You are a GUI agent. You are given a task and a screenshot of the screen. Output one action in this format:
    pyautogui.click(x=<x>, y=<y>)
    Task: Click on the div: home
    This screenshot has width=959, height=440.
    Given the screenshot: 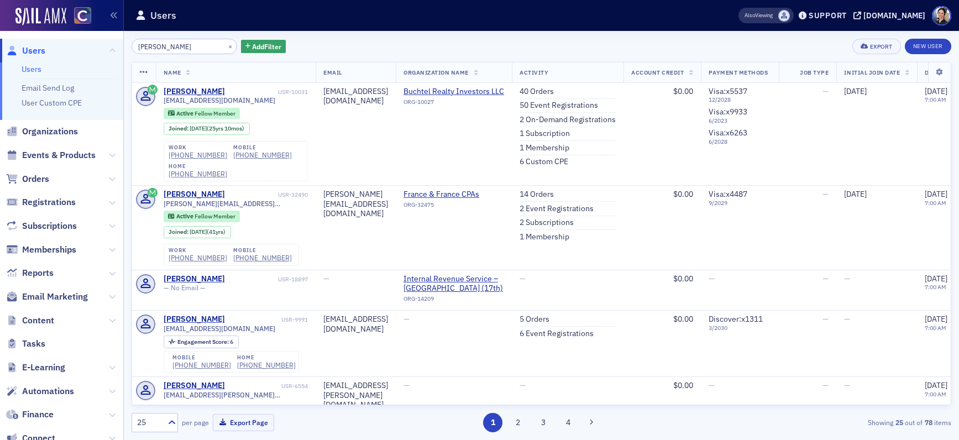 What is the action you would take?
    pyautogui.click(x=266, y=357)
    